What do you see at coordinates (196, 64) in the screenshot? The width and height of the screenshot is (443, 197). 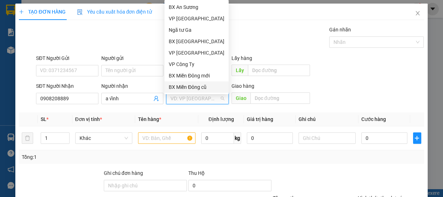 I see `div: VP Công Ty` at bounding box center [196, 64].